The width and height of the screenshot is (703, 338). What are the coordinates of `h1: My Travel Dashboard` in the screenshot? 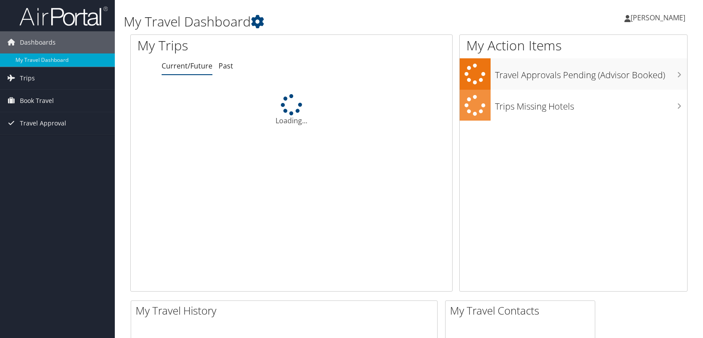 It's located at (313, 22).